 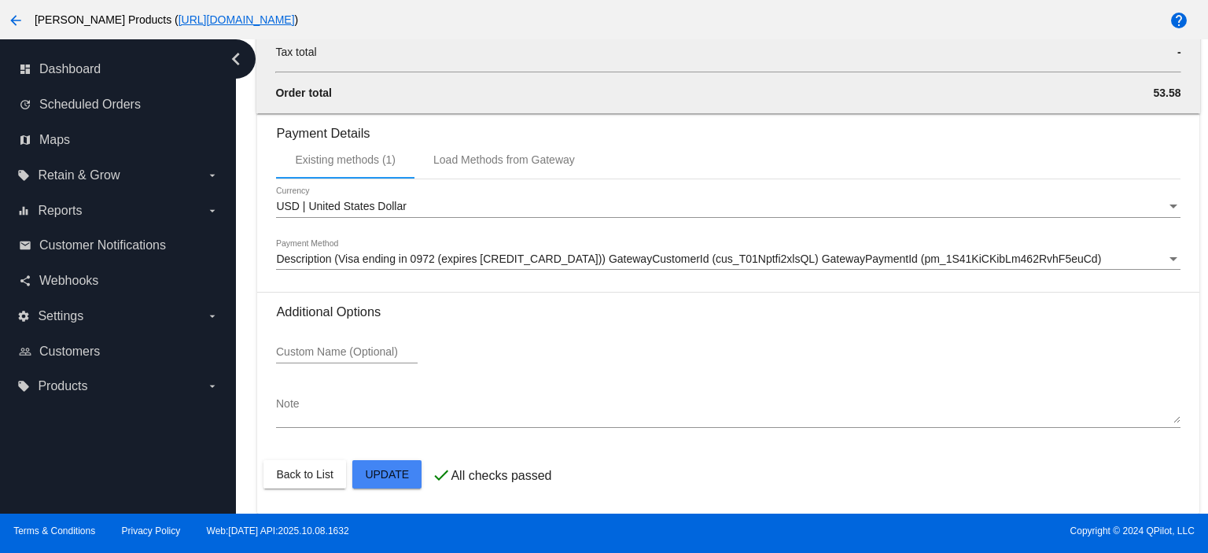 What do you see at coordinates (25, 281) in the screenshot?
I see `i: share` at bounding box center [25, 281].